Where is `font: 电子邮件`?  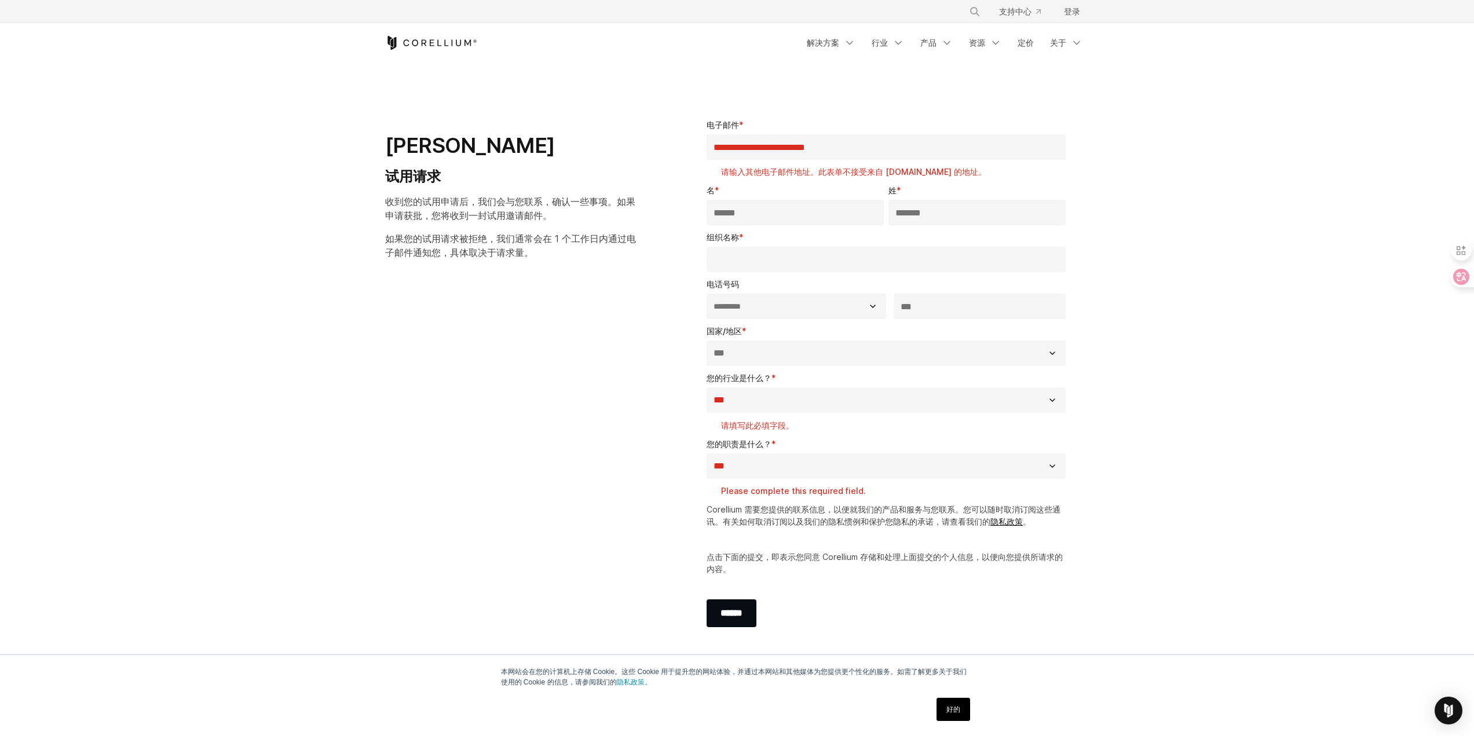
font: 电子邮件 is located at coordinates (723, 125).